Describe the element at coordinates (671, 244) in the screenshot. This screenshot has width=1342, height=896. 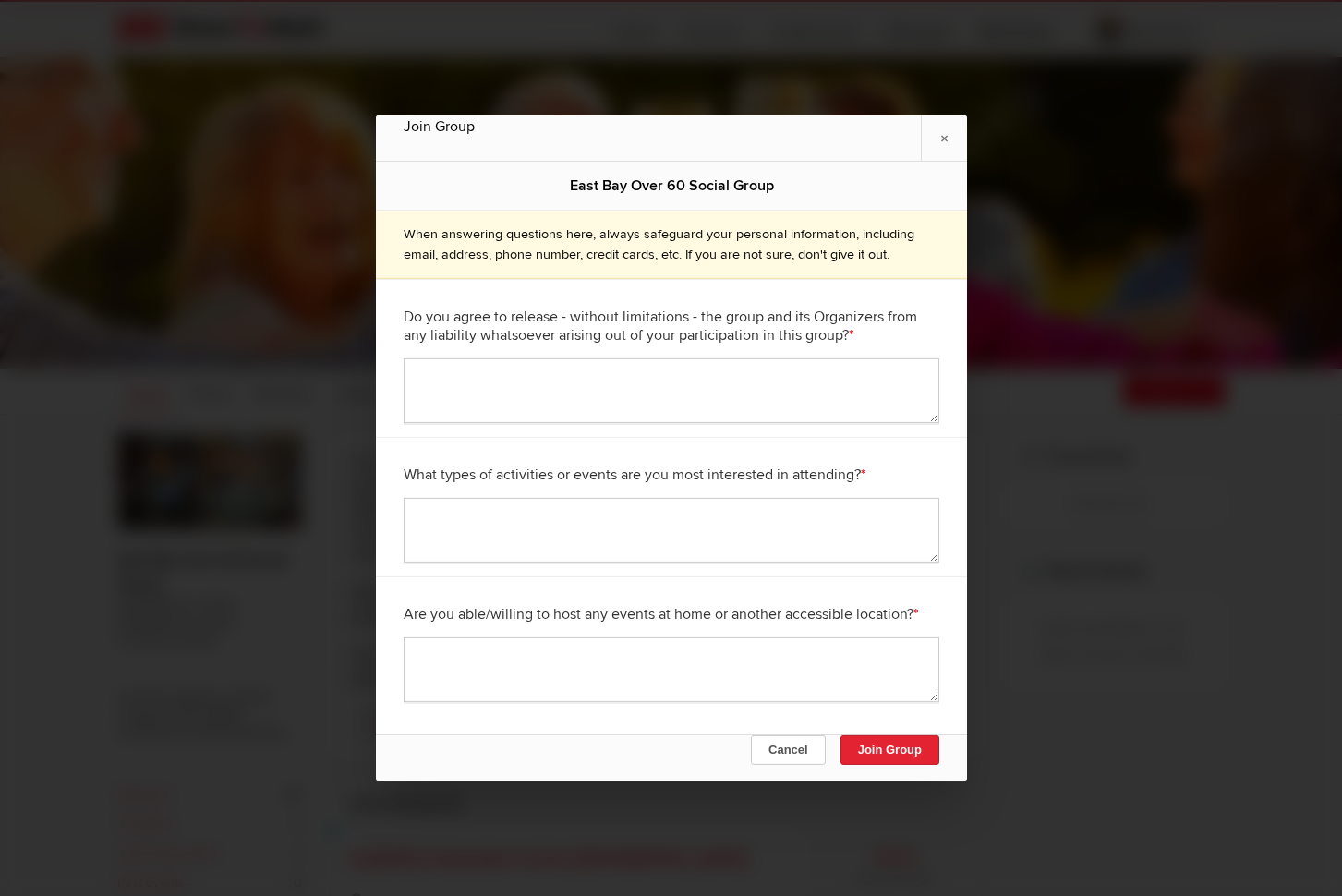
I see `p: When answering questions here, always safeguard your personal information, including email, addre...` at that location.